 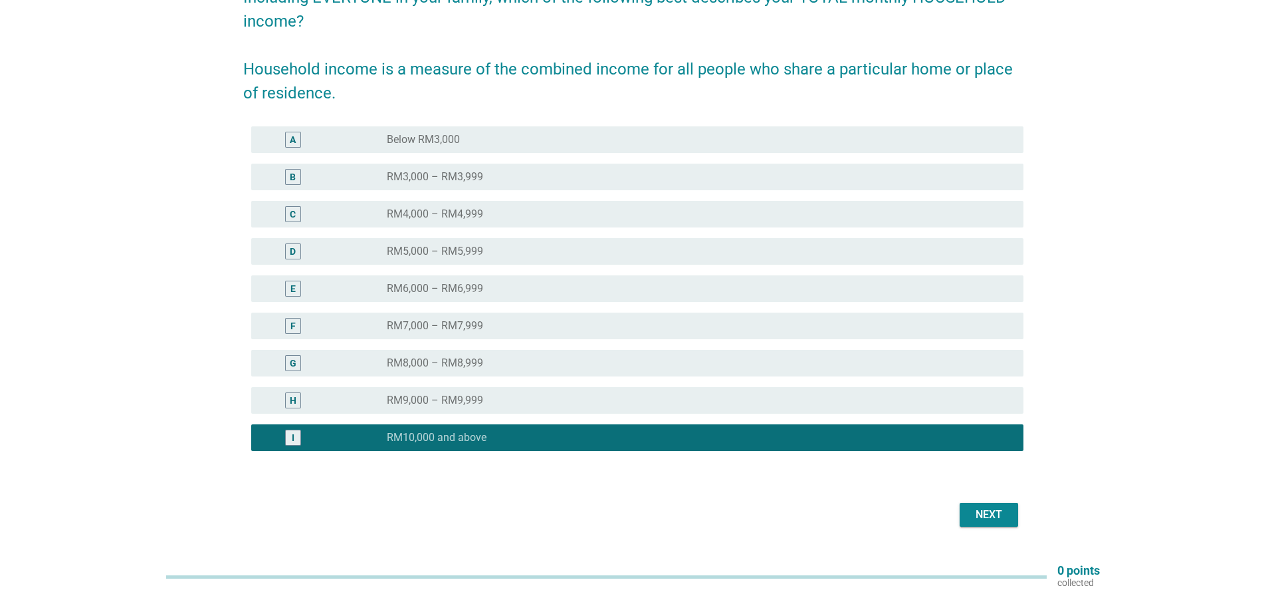 I want to click on label: RM7,000 – RM7,999, so click(x=435, y=326).